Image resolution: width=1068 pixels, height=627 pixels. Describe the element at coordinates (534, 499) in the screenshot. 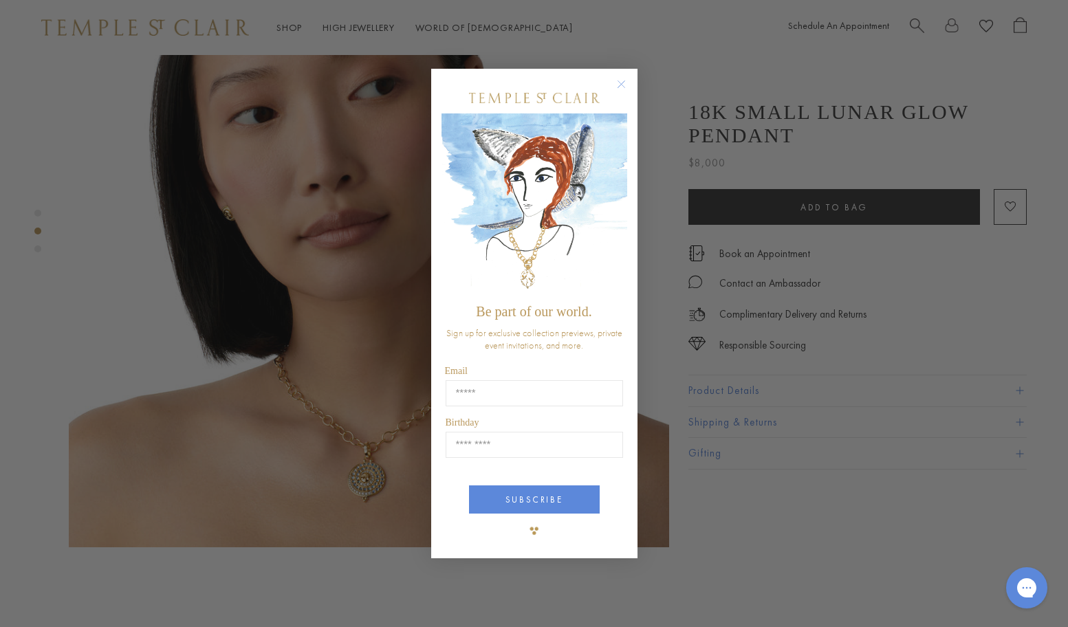

I see `button: SUBSCRIBE` at that location.